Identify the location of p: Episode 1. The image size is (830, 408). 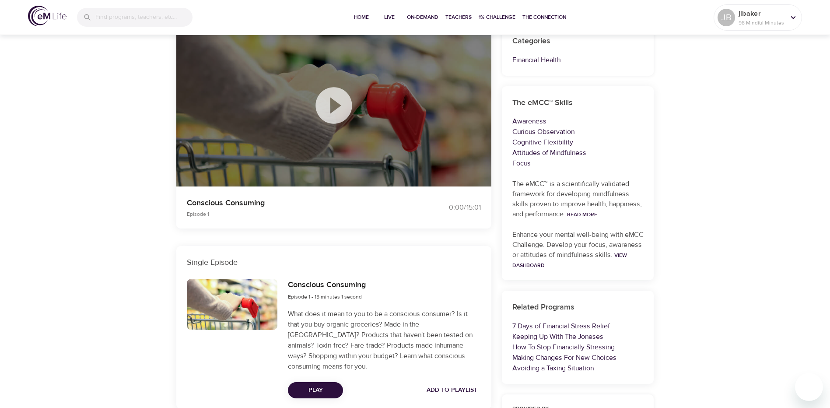
(296, 214).